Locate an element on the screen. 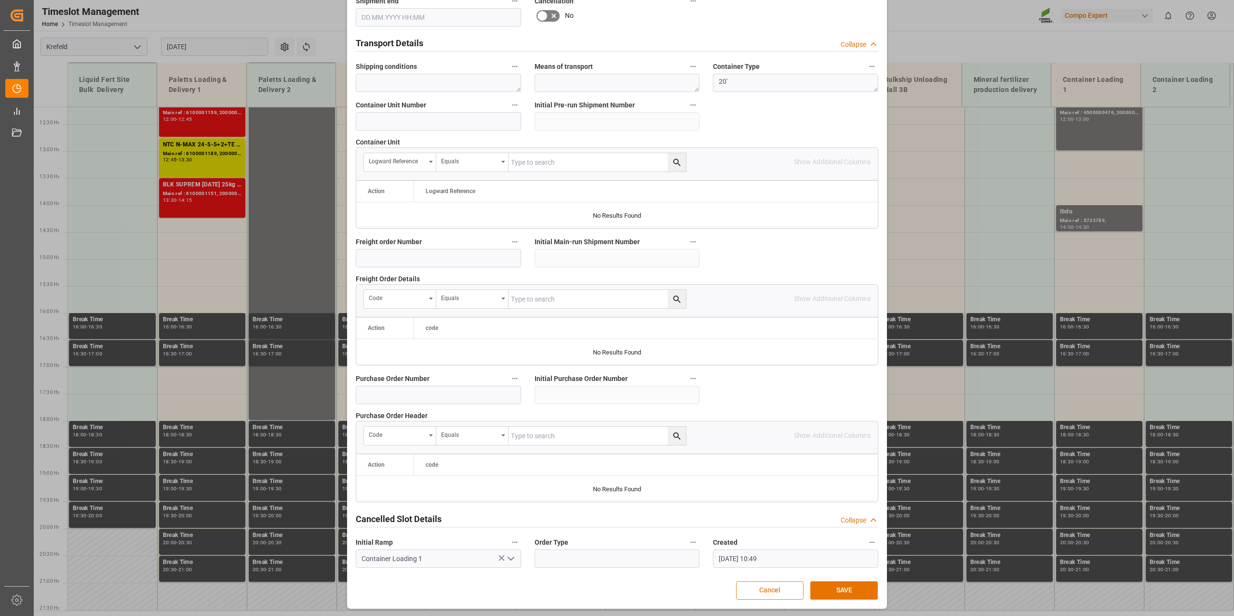 The width and height of the screenshot is (1234, 616). button: Initial Pre-run Shipment Number is located at coordinates (693, 105).